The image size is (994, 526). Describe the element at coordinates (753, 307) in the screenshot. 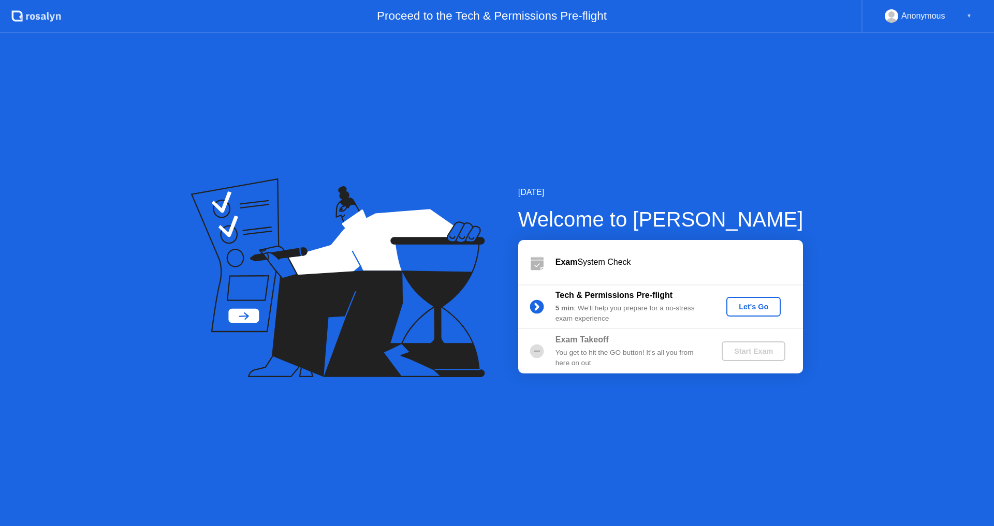

I see `div: Let's Go` at that location.